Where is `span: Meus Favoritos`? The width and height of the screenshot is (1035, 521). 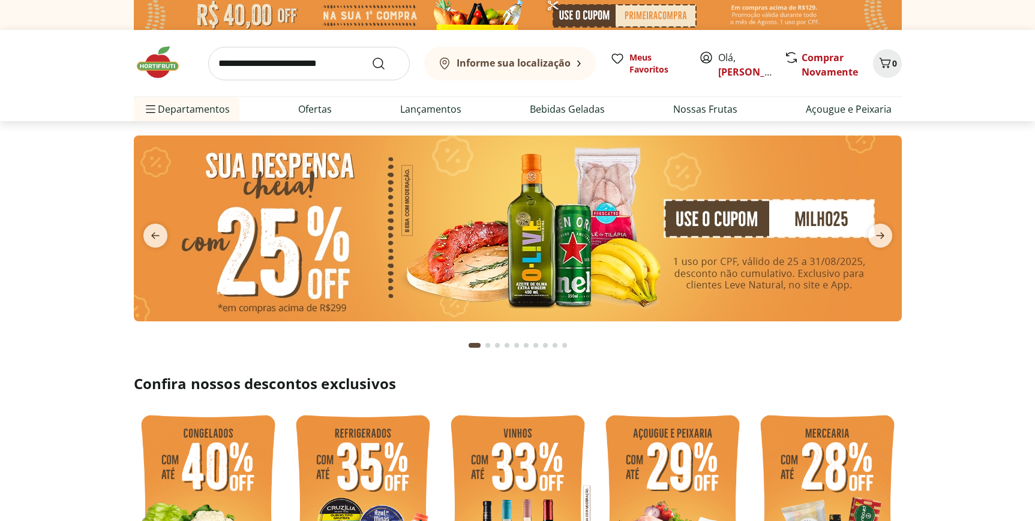
span: Meus Favoritos is located at coordinates (657, 64).